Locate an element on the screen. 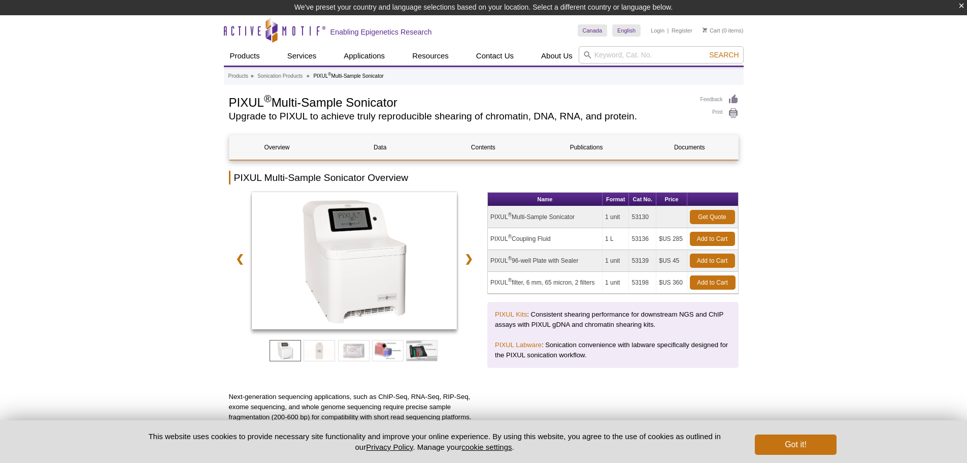 The image size is (967, 463). a: Login is located at coordinates (658, 30).